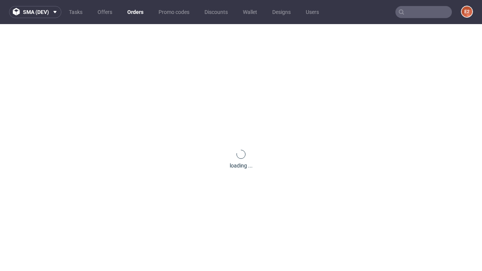 The image size is (482, 271). I want to click on a: Designs, so click(281, 12).